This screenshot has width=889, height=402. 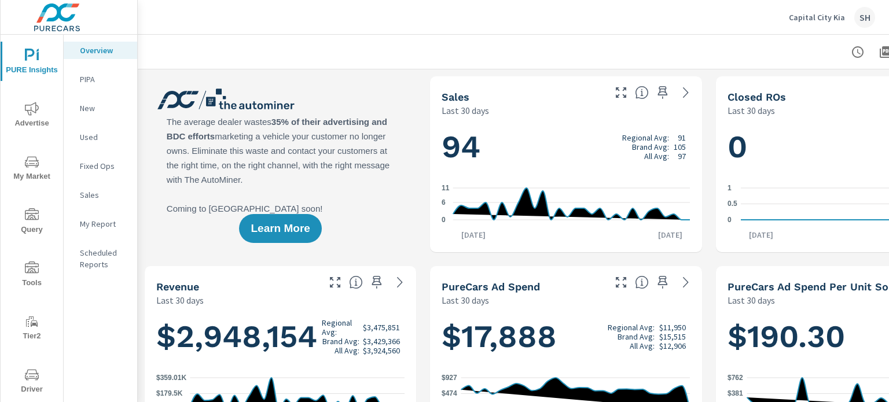 I want to click on p: $15,515, so click(x=673, y=337).